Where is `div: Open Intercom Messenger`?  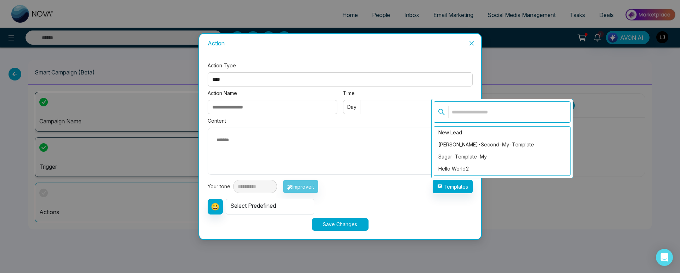
div: Open Intercom Messenger is located at coordinates (664, 257).